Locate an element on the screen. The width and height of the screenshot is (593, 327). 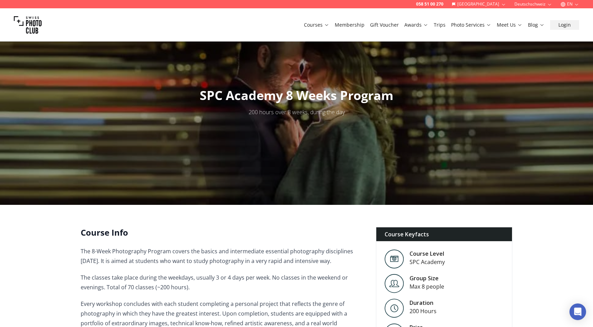
div: Open Intercom Messenger is located at coordinates (578, 312).